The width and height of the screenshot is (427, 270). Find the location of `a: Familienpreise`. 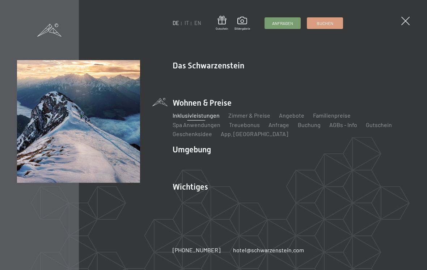

a: Familienpreise is located at coordinates (332, 115).